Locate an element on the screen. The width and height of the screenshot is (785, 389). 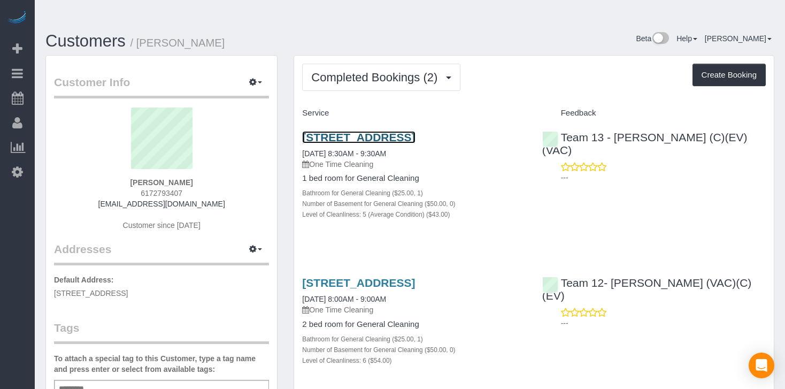
h4: 1 bed room for General Cleaning is located at coordinates (414, 178).